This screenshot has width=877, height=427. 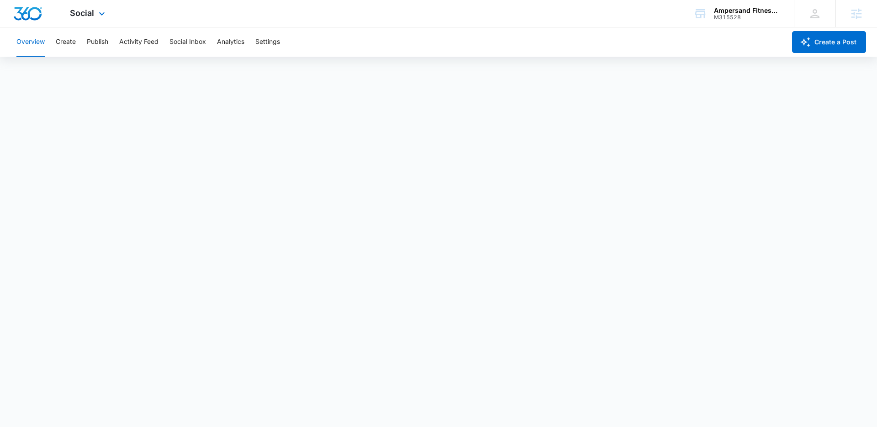 I want to click on button: Social Inbox, so click(x=188, y=42).